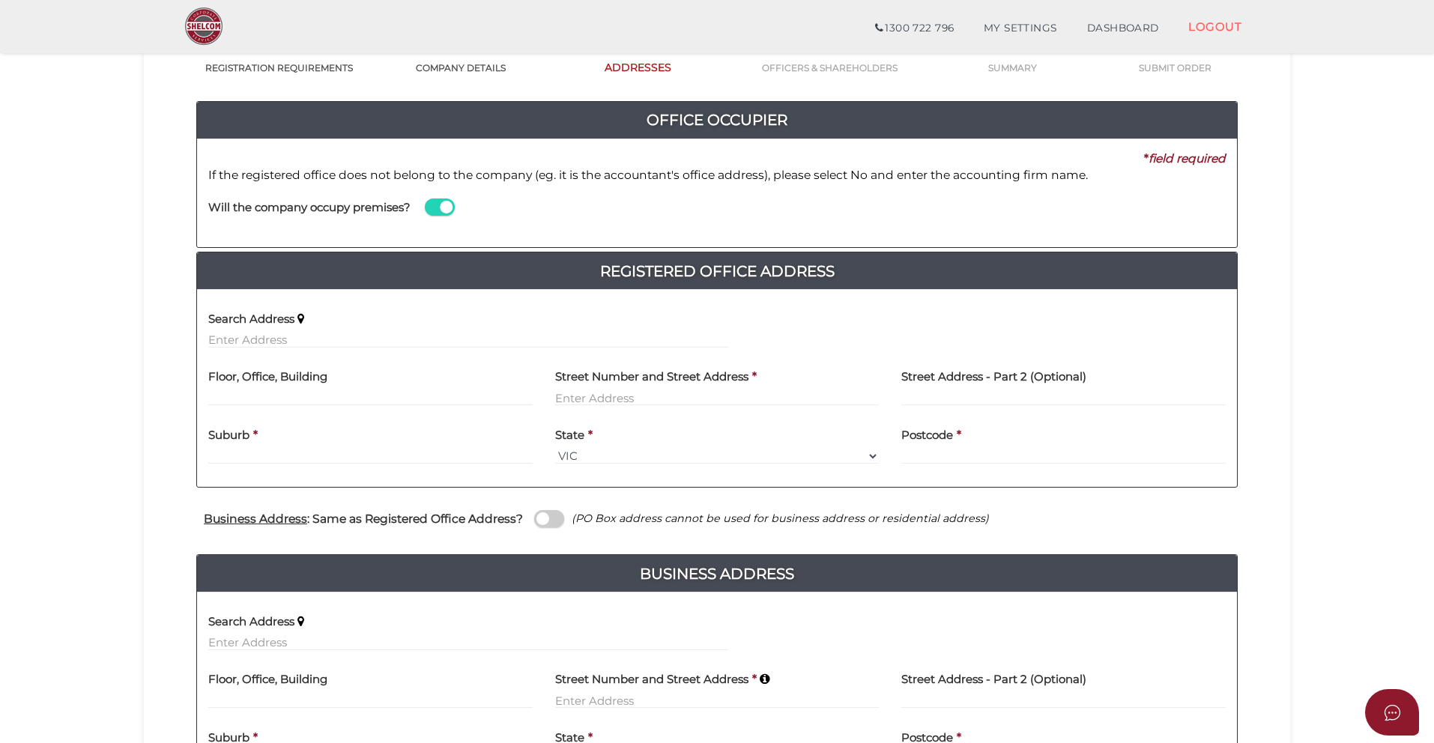 The height and width of the screenshot is (743, 1434). I want to click on a: 3ADDRESSES, so click(638, 54).